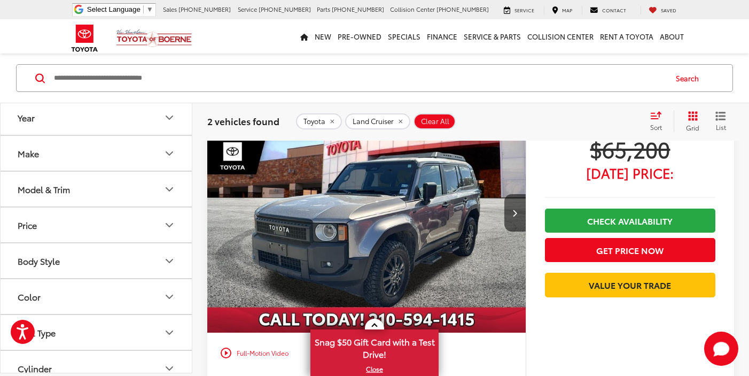 Image resolution: width=749 pixels, height=376 pixels. What do you see at coordinates (359, 78) in the screenshot?
I see `form: Search by Make, Model, or Keyword` at bounding box center [359, 78].